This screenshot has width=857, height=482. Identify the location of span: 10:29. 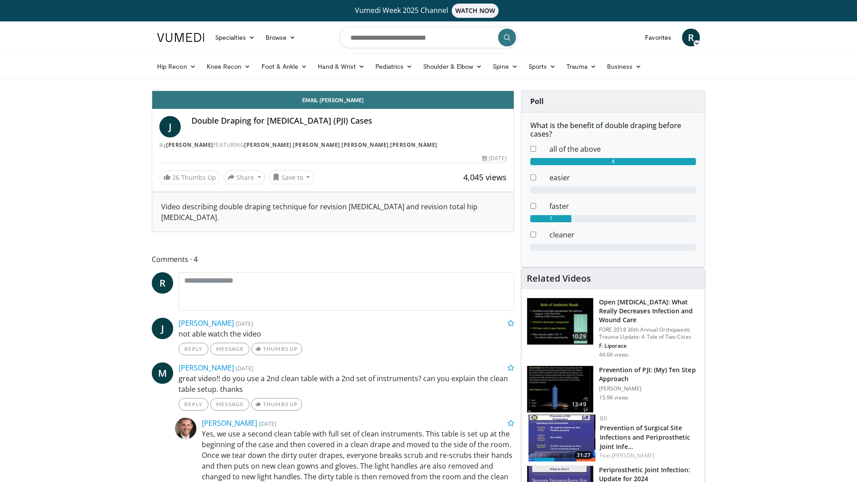
(579, 336).